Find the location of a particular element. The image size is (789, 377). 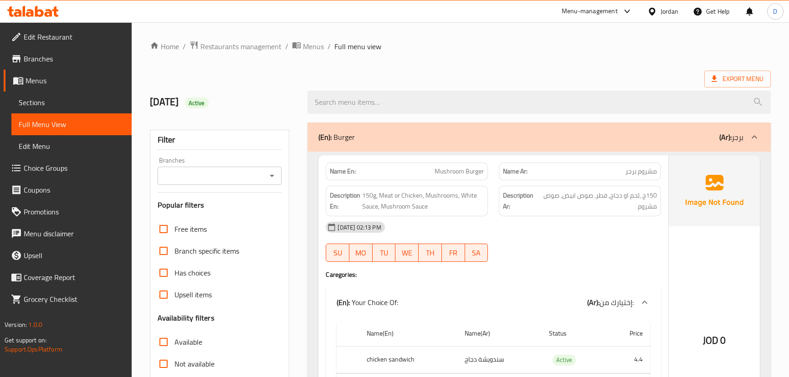

a: Branches is located at coordinates (67, 59).